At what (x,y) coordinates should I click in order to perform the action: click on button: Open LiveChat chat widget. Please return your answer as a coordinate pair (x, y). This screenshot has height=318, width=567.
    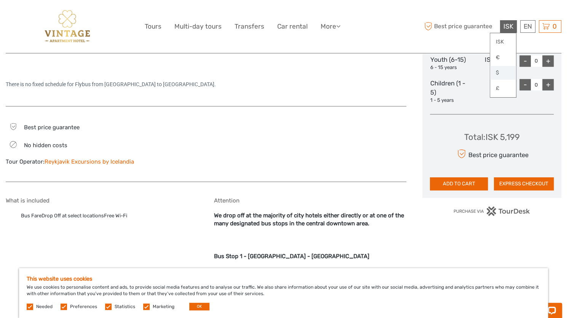
    Looking at the image, I should click on (92, 16).